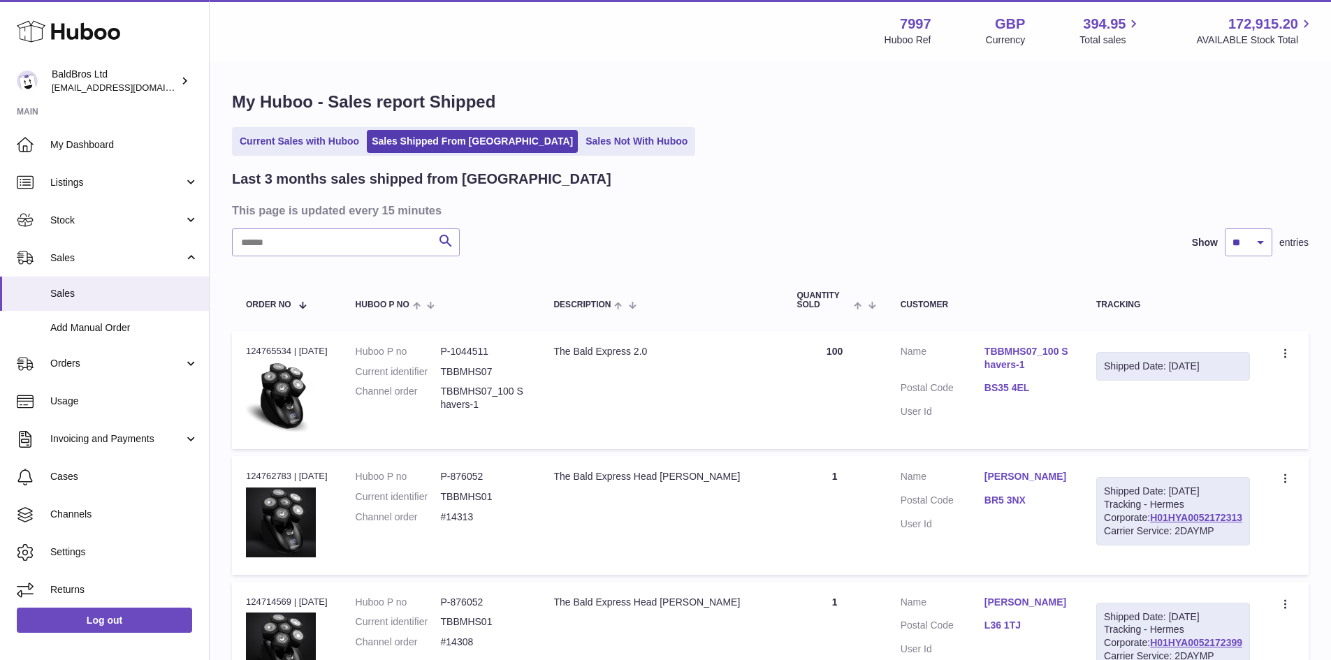 The height and width of the screenshot is (660, 1331). What do you see at coordinates (770, 102) in the screenshot?
I see `h1: My Huboo - Sales report Shipped` at bounding box center [770, 102].